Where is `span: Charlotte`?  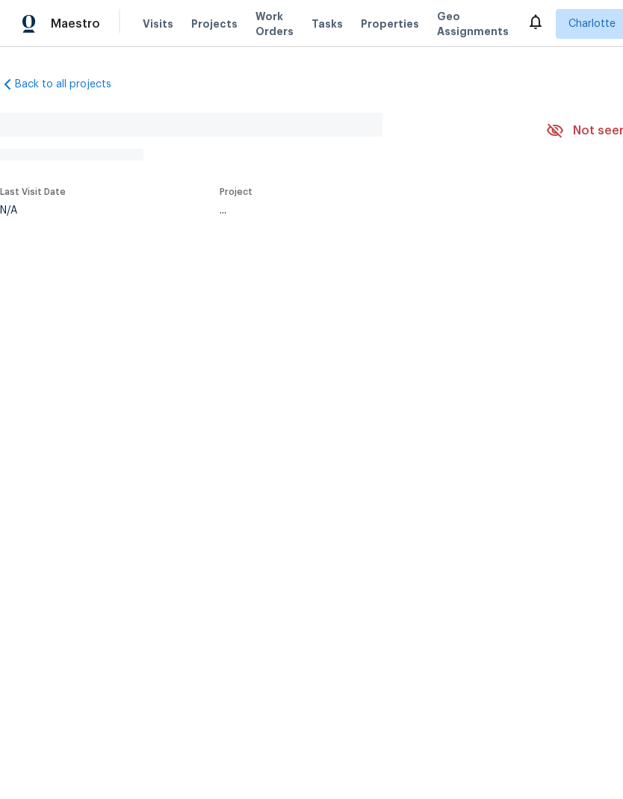
span: Charlotte is located at coordinates (592, 24).